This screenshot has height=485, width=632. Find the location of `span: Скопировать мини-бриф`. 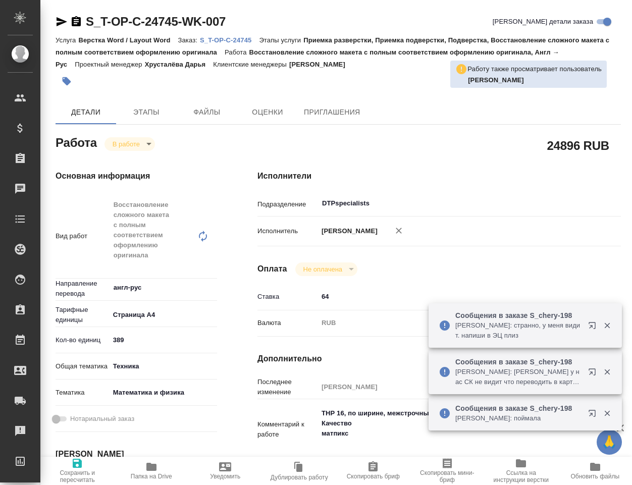

span: Скопировать мини-бриф is located at coordinates (448, 477).